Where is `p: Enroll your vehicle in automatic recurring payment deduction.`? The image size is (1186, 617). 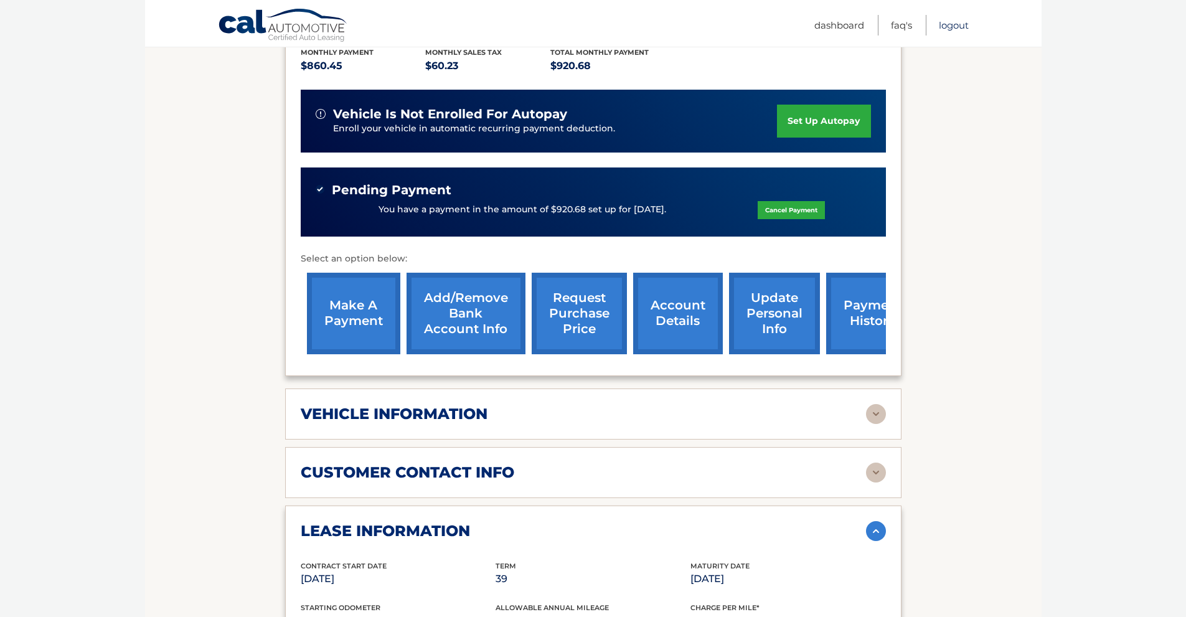
p: Enroll your vehicle in automatic recurring payment deduction. is located at coordinates (555, 129).